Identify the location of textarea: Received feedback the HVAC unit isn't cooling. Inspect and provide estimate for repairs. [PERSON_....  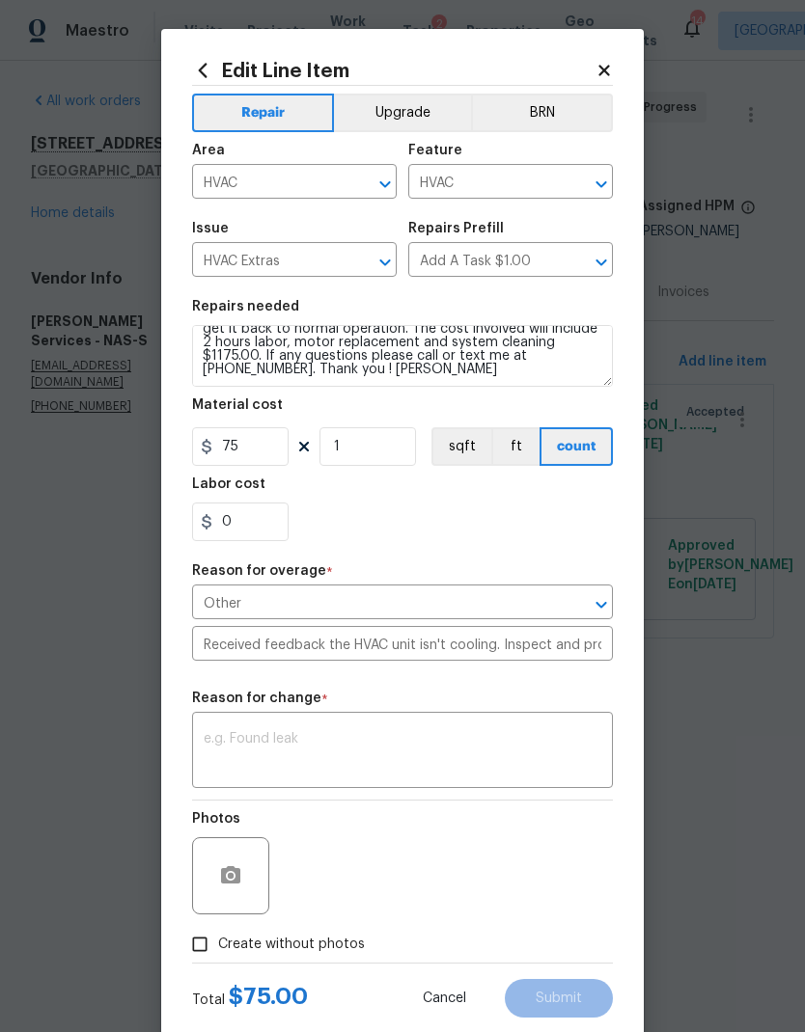
(402, 356).